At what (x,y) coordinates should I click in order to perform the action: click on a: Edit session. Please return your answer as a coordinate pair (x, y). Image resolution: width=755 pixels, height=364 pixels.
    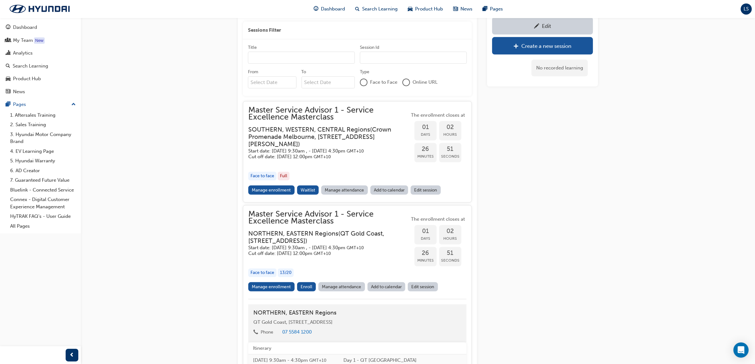
    Looking at the image, I should click on (426, 190).